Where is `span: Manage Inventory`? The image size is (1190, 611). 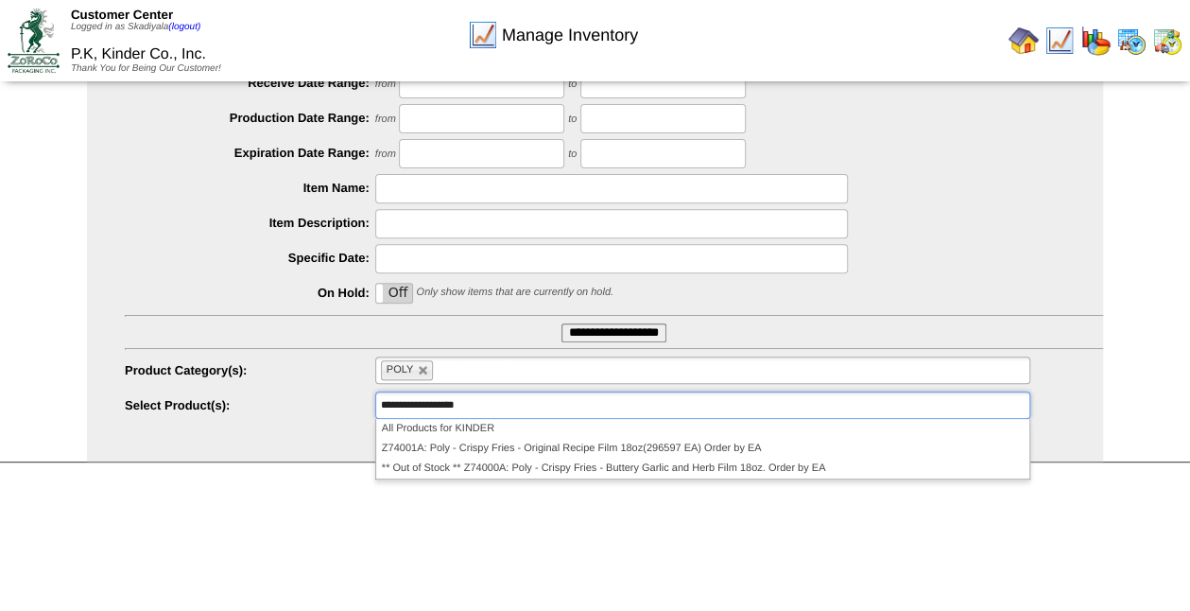 span: Manage Inventory is located at coordinates (570, 35).